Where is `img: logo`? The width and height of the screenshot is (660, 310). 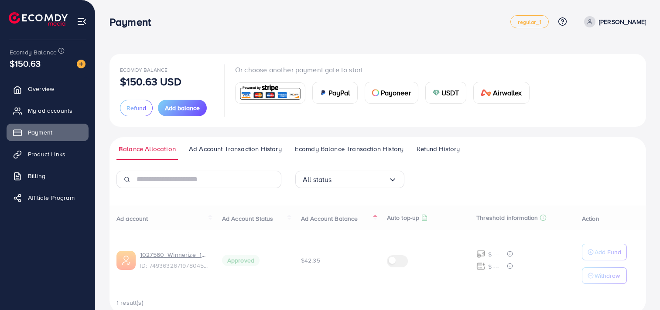
img: logo is located at coordinates (38, 19).